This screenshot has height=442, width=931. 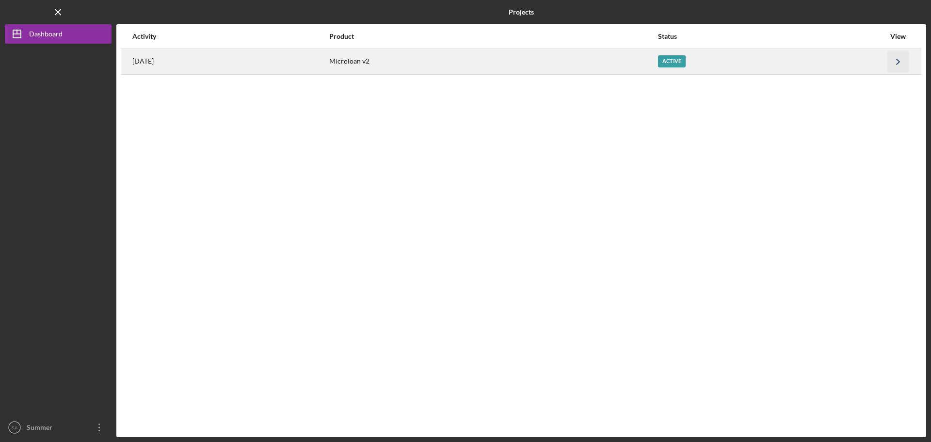 What do you see at coordinates (58, 34) in the screenshot?
I see `button: Dashboard` at bounding box center [58, 34].